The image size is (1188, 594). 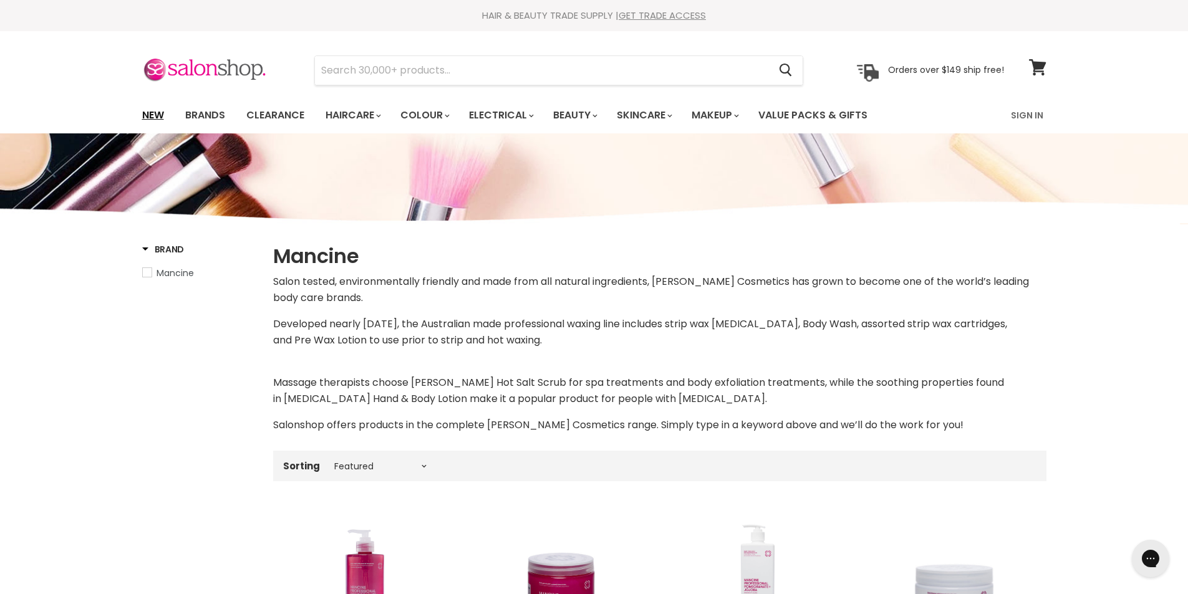 What do you see at coordinates (175, 273) in the screenshot?
I see `span: Mancine` at bounding box center [175, 273].